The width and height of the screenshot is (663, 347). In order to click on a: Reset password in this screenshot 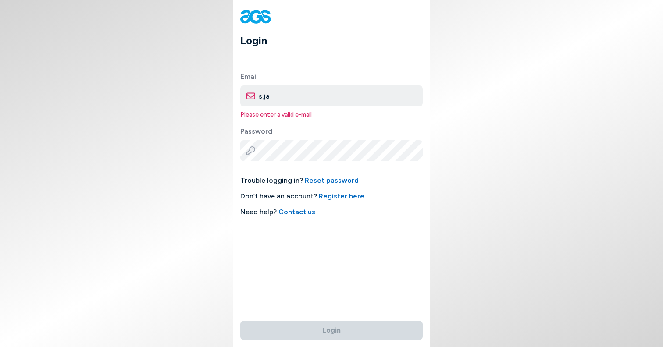, I will do `click(331, 180)`.